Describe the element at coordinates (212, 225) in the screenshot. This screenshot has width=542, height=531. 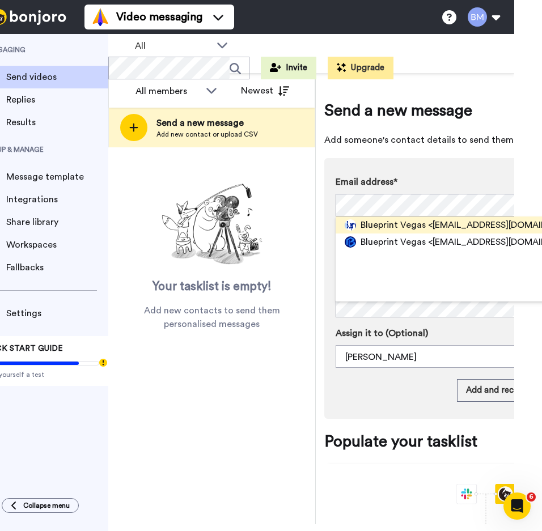
I see `img: ready-set-action.png` at that location.